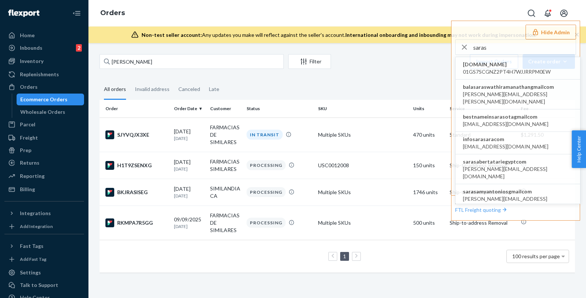 The image size is (586, 298). I want to click on input: Search or paste seller ID, so click(525, 47).